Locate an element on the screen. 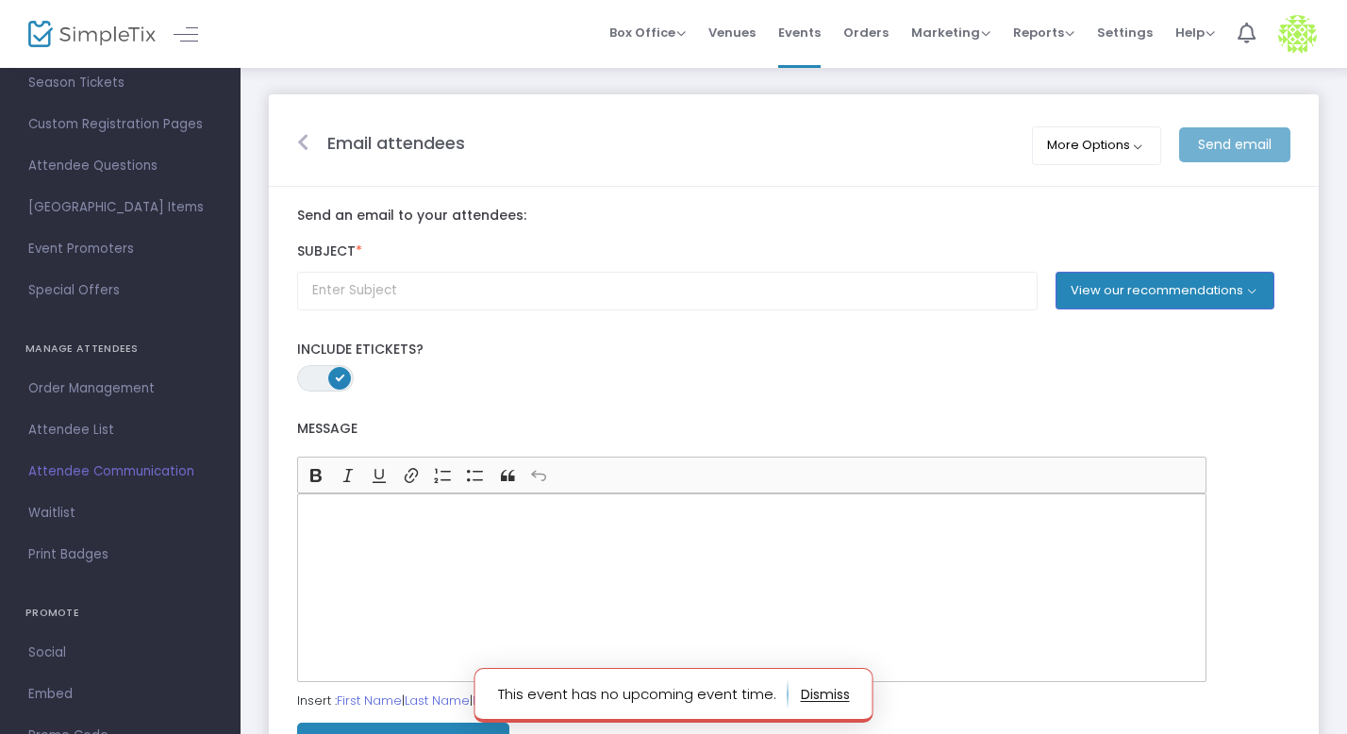 The width and height of the screenshot is (1347, 734). span: ON is located at coordinates (340, 377).